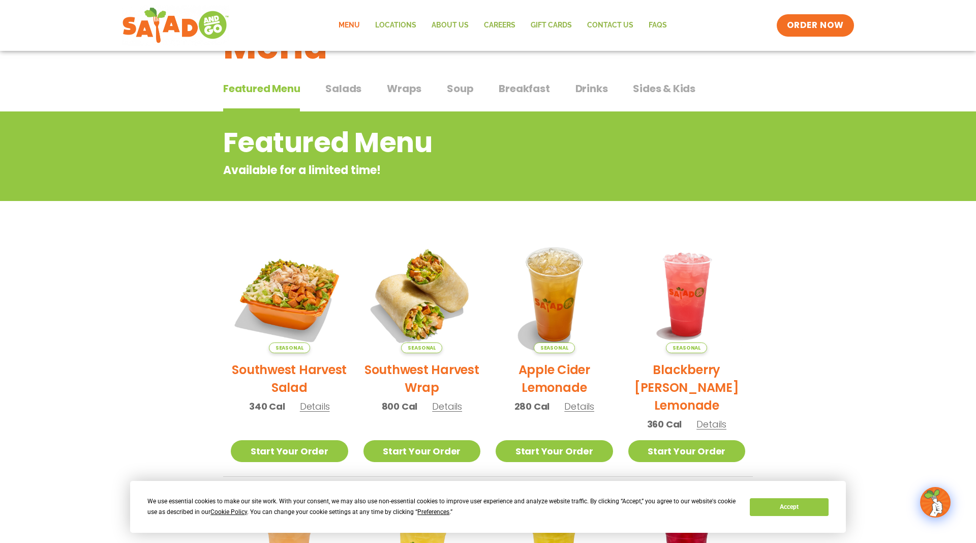 The image size is (976, 543). Describe the element at coordinates (488, 95) in the screenshot. I see `div: Tabbed content` at that location.